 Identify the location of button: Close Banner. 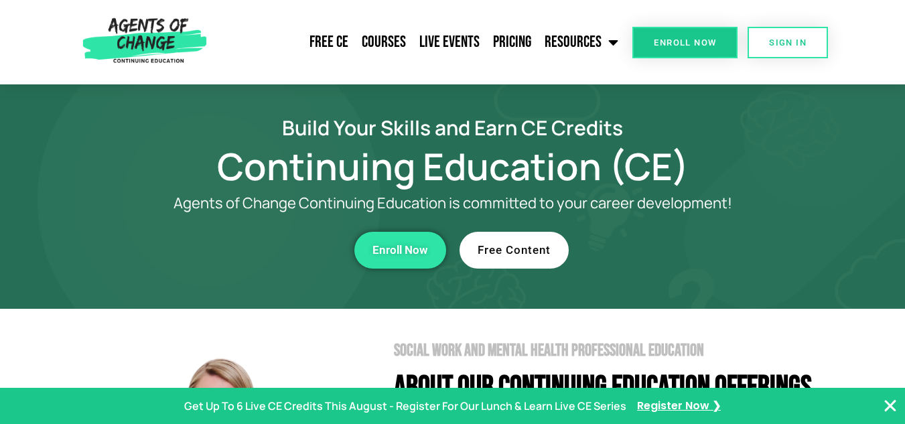
(890, 406).